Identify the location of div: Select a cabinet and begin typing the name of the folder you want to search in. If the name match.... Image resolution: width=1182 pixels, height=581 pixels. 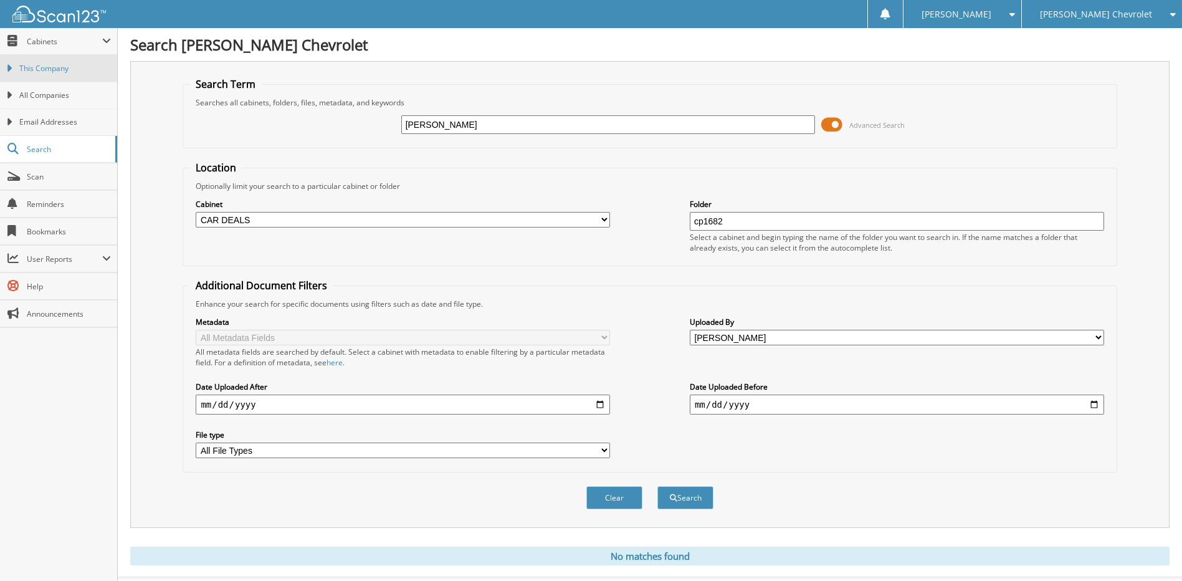
(896, 242).